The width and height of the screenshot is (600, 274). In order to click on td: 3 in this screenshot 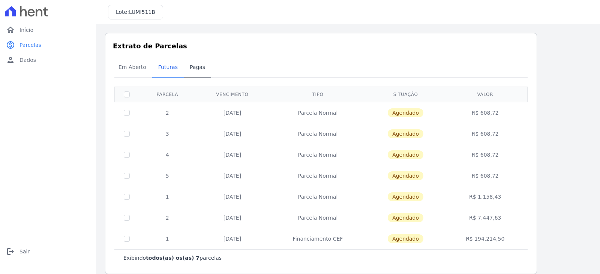, I will do `click(167, 134)`.